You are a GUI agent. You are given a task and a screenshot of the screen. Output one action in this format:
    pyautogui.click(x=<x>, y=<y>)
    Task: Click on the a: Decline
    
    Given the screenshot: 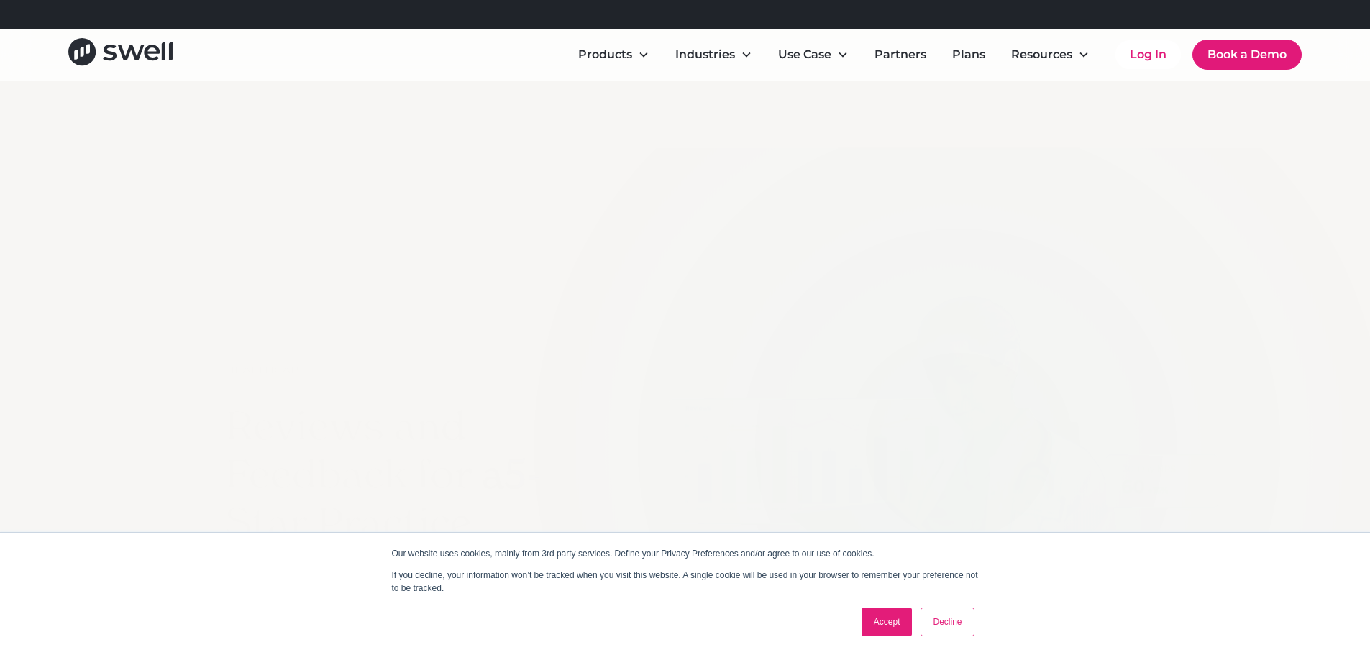 What is the action you would take?
    pyautogui.click(x=947, y=622)
    